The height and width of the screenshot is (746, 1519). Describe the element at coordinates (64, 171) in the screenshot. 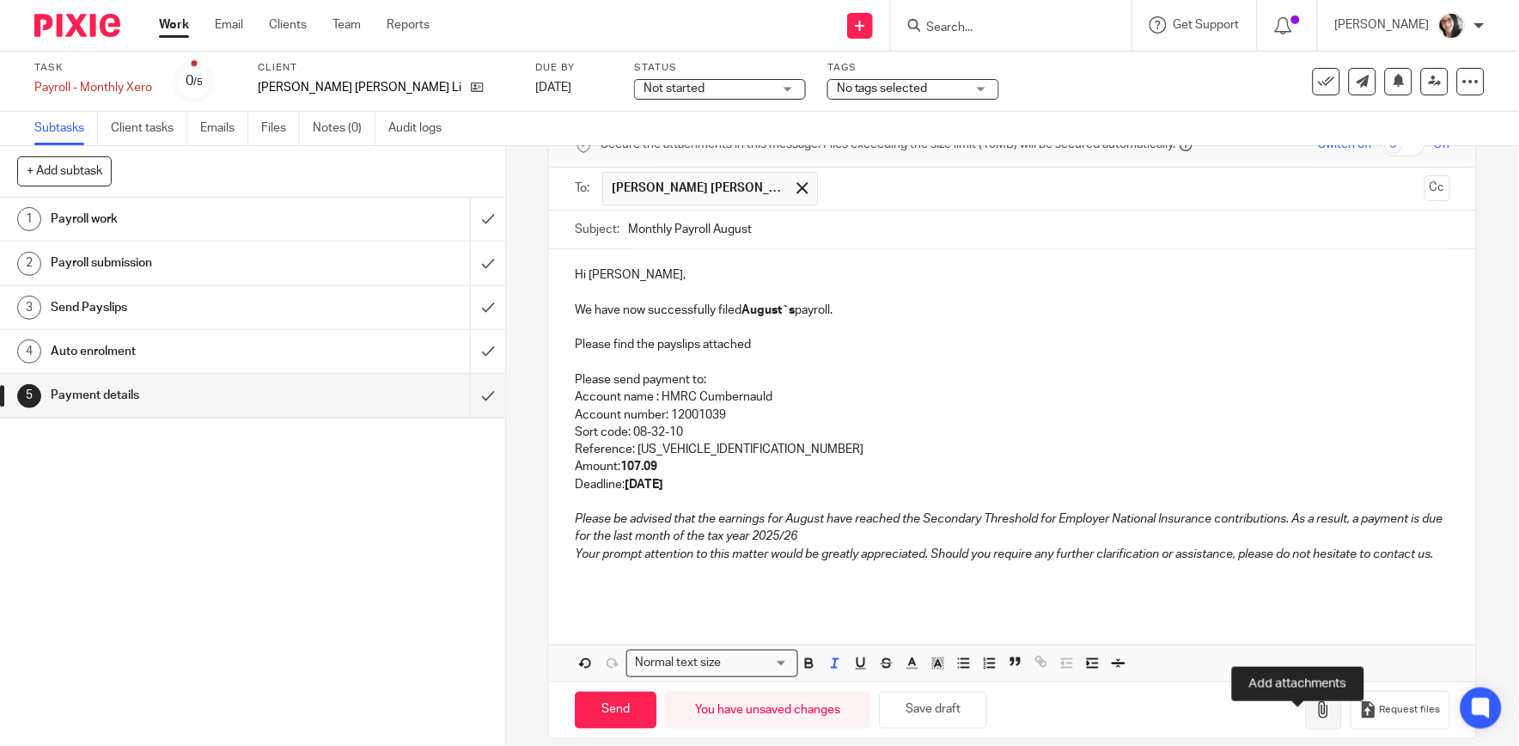

I see `button: + Add subtask` at that location.